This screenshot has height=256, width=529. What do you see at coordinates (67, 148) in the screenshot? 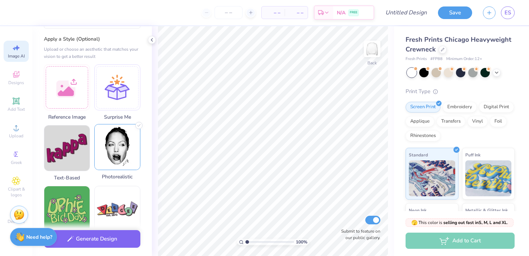
I see `img: Text-Based` at bounding box center [67, 148].